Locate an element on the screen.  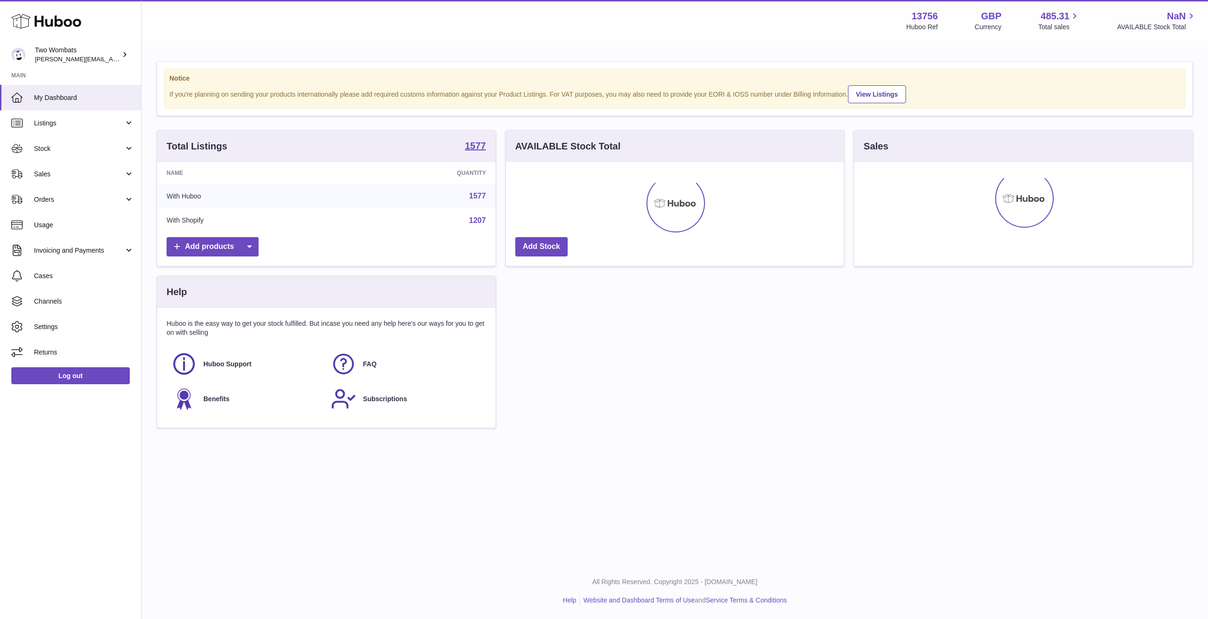
h3: Help is located at coordinates (176, 292).